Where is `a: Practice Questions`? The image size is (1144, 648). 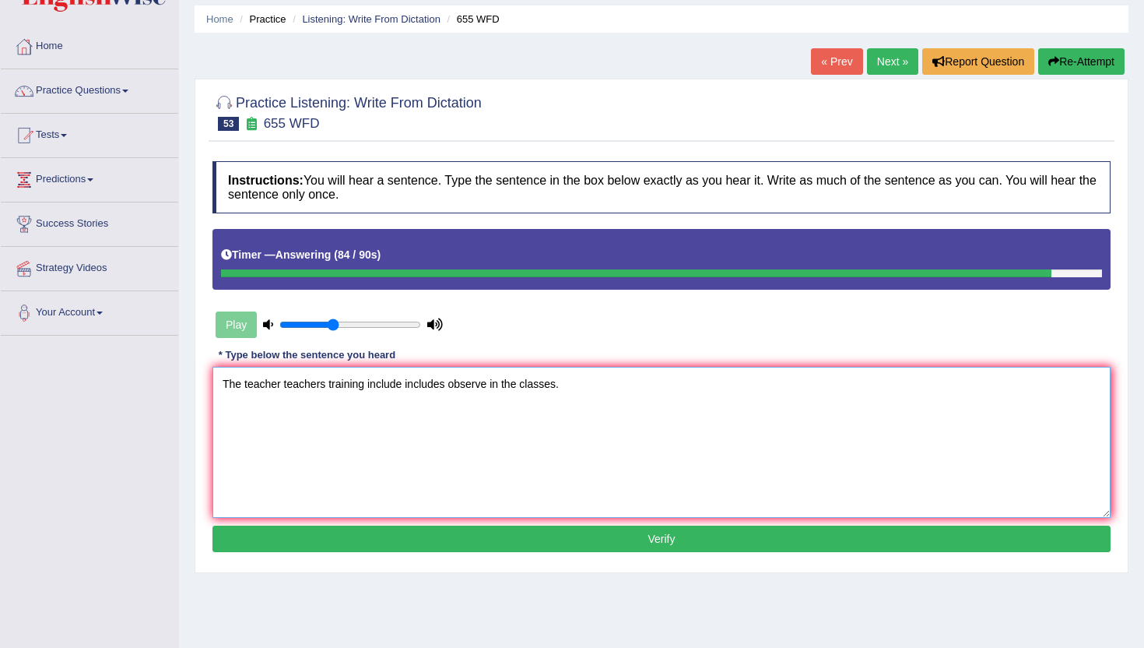 a: Practice Questions is located at coordinates (90, 89).